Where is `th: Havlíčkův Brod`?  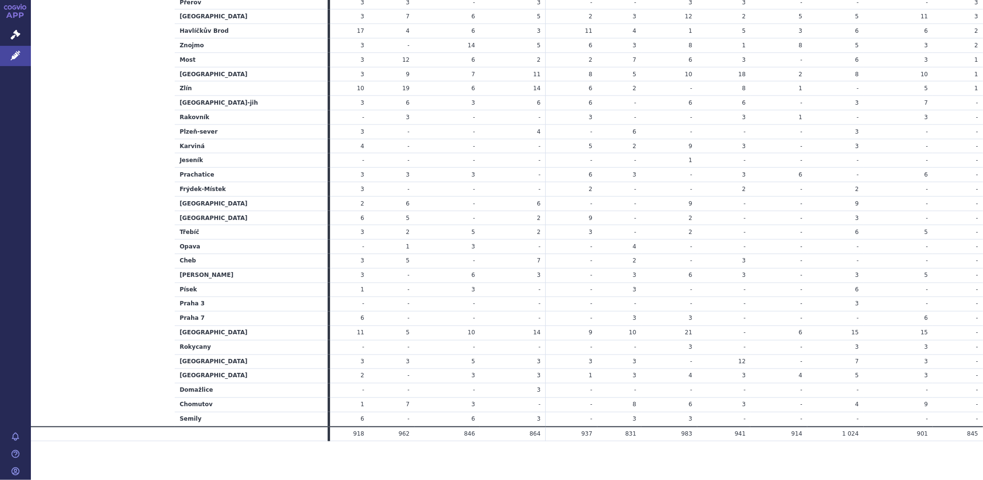 th: Havlíčkův Brod is located at coordinates (251, 31).